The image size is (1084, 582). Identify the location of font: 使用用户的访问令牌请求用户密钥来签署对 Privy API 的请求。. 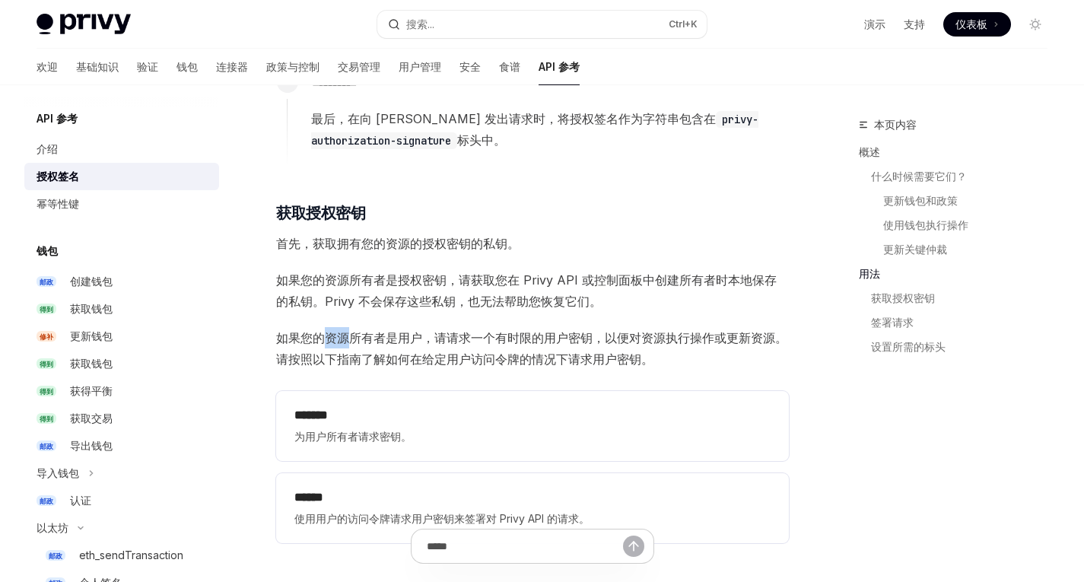
(442, 518).